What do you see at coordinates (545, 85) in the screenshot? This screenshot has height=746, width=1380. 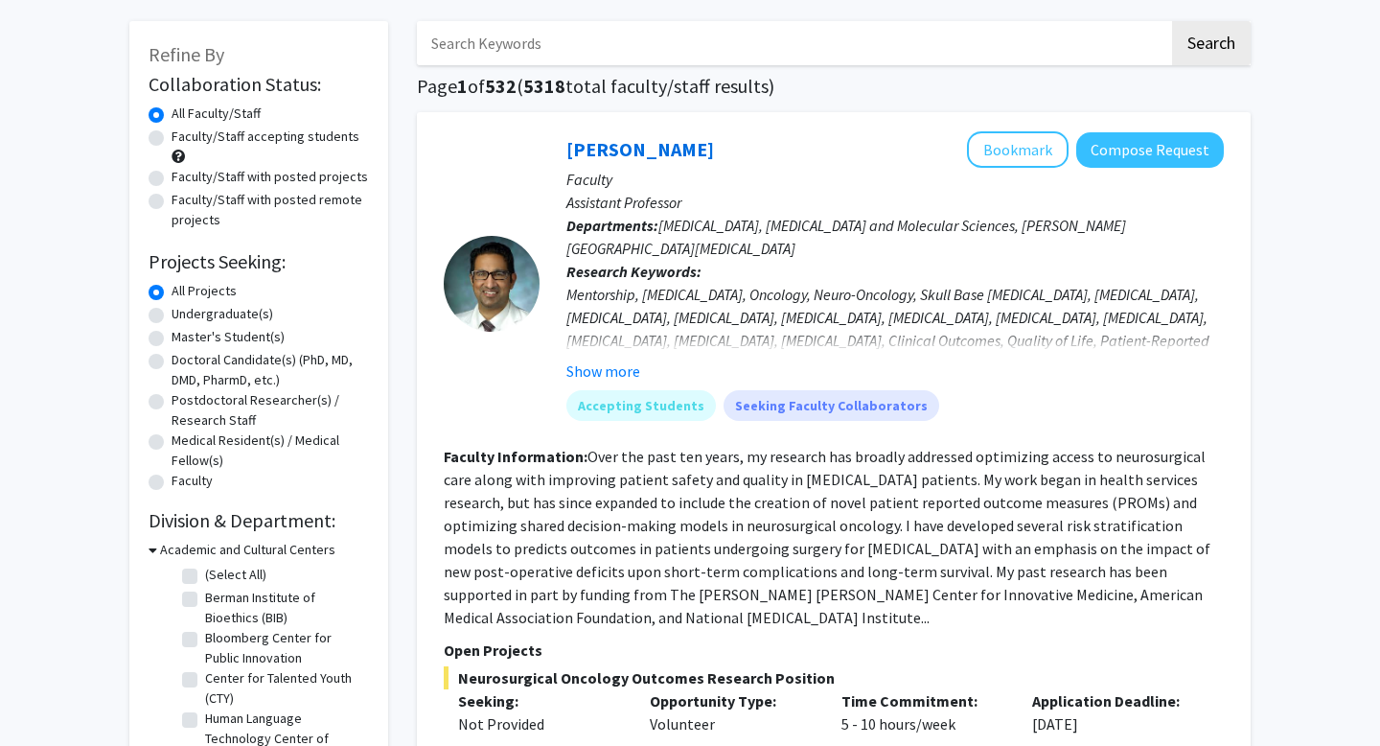 I see `span: 5318` at bounding box center [545, 85].